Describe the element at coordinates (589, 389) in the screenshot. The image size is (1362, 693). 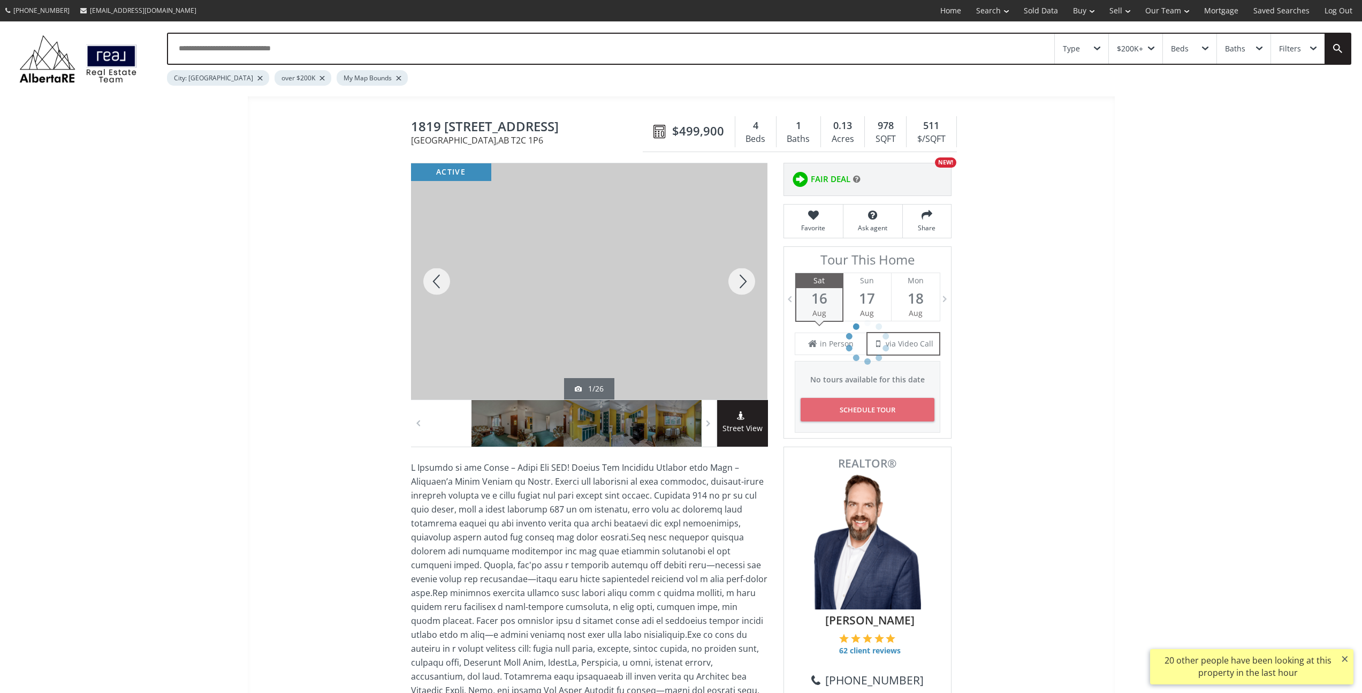
I see `div: 1/26` at that location.